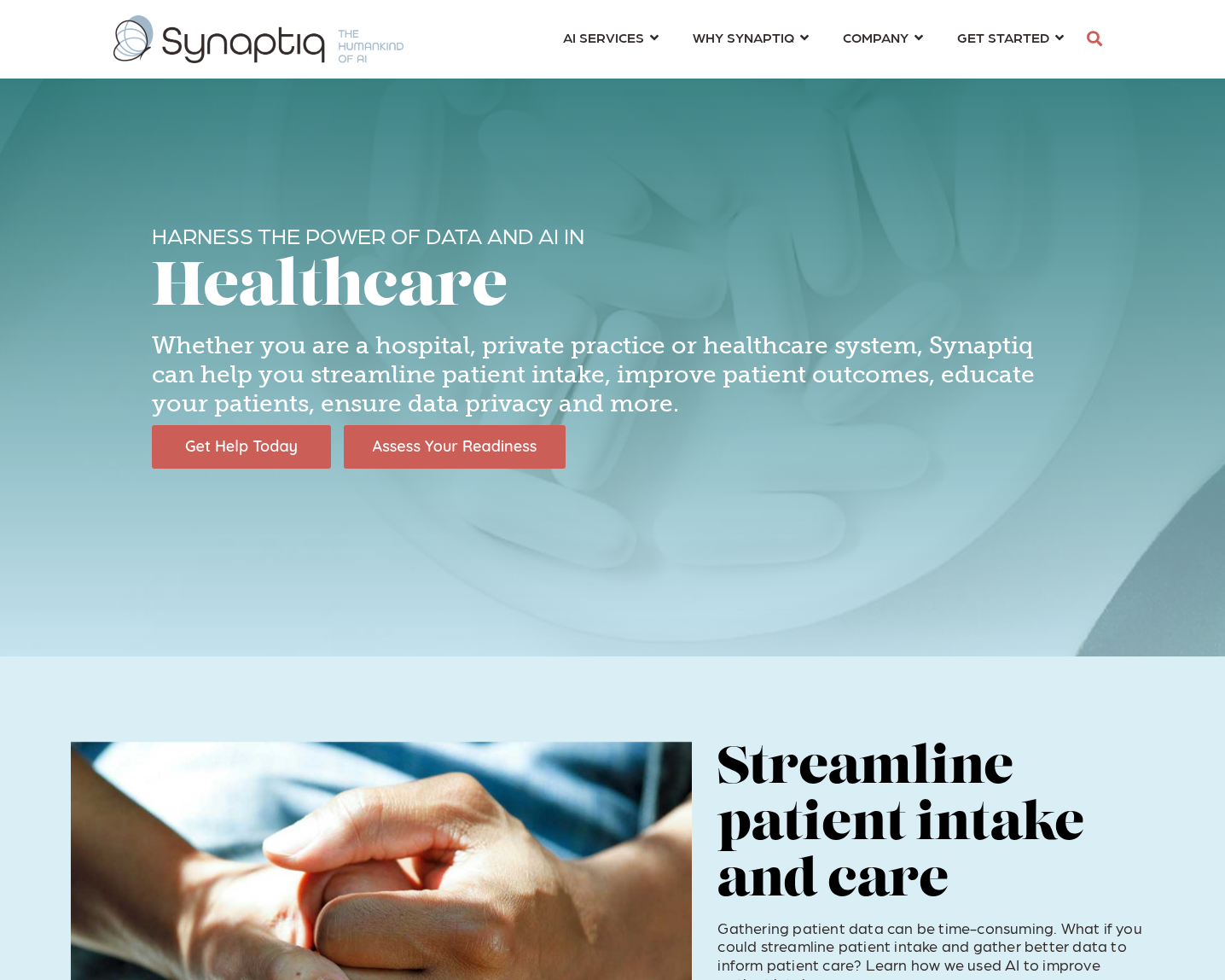 The image size is (1225, 980). I want to click on img: Assess Your Readiness, so click(454, 447).